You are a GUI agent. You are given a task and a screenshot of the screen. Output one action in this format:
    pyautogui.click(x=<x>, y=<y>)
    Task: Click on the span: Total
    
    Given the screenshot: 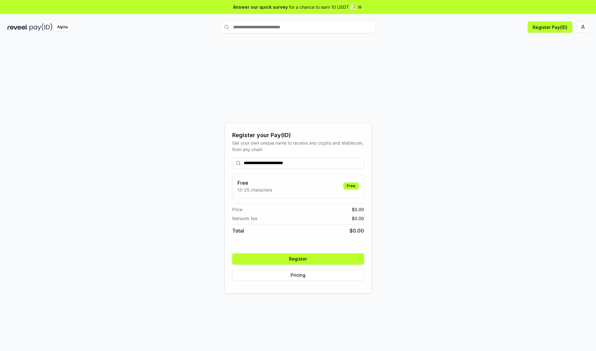 What is the action you would take?
    pyautogui.click(x=238, y=230)
    